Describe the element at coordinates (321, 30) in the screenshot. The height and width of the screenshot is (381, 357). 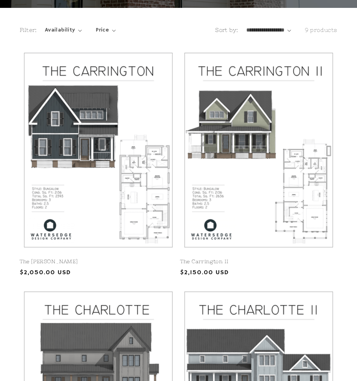
I see `span: 9 products` at that location.